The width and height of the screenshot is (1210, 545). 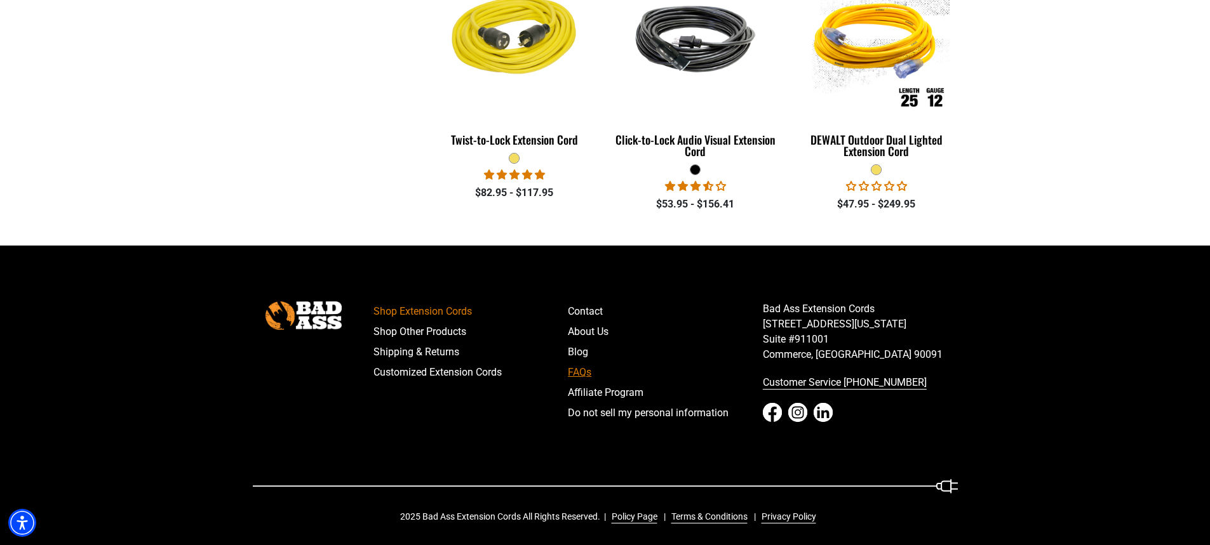 I want to click on a: Do not sell my personal information, so click(x=665, y=413).